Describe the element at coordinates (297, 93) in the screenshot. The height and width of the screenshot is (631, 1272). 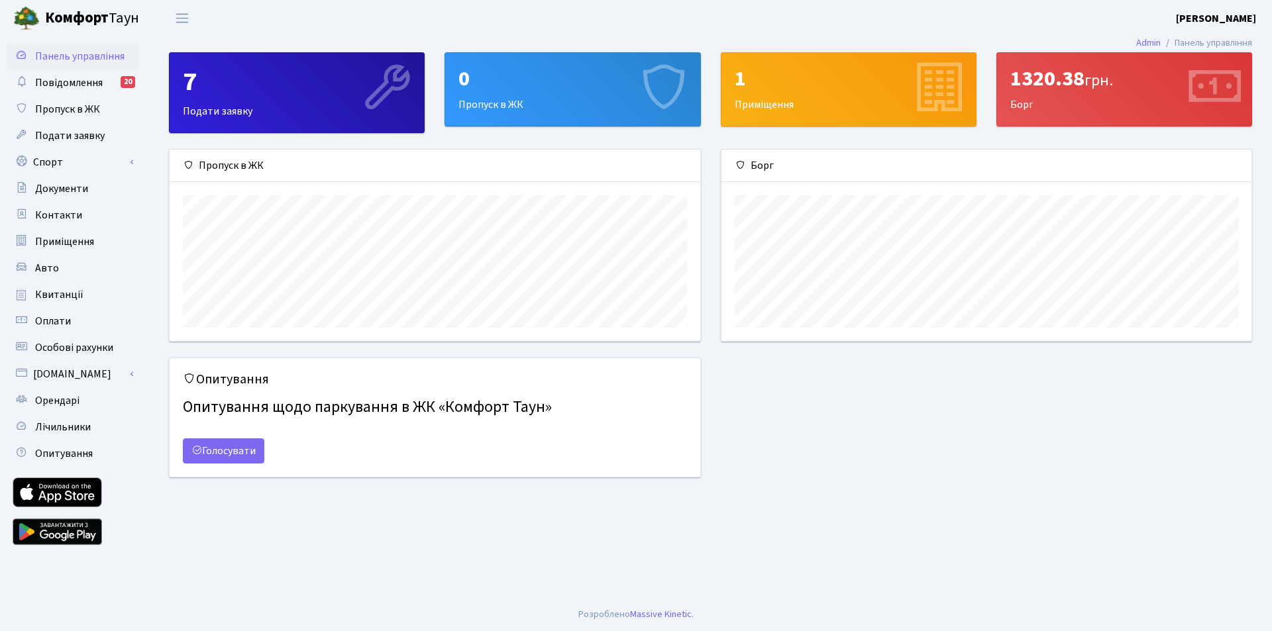
I see `div: Подати заявку` at that location.